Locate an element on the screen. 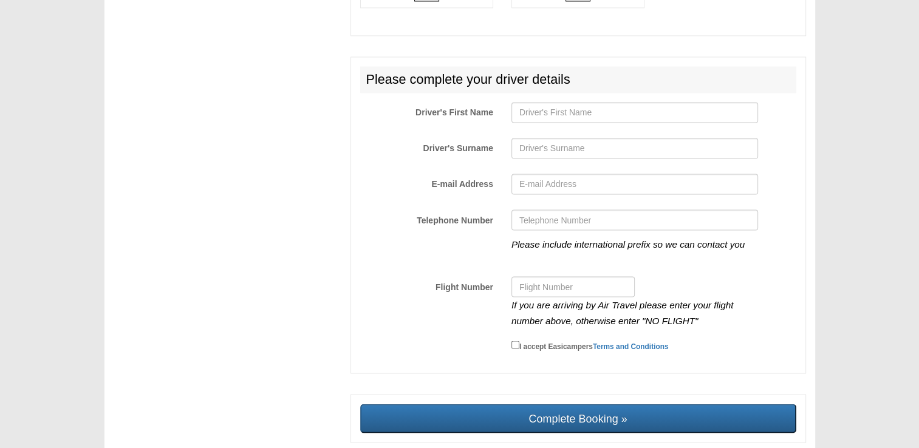 This screenshot has height=448, width=919. small: I accept Easicampers is located at coordinates (594, 346).